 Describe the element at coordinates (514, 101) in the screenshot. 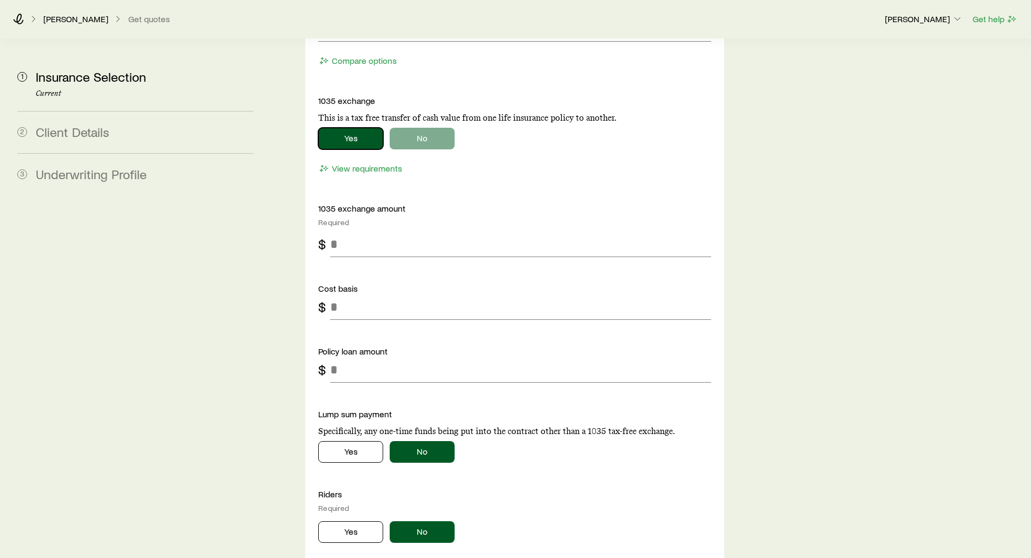

I see `p: 1035 exchange` at that location.